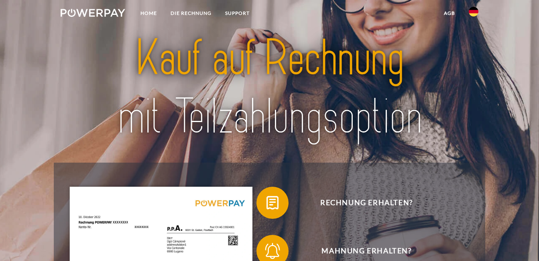 Image resolution: width=539 pixels, height=261 pixels. What do you see at coordinates (272, 203) in the screenshot?
I see `img: qb_bill.svg` at bounding box center [272, 203].